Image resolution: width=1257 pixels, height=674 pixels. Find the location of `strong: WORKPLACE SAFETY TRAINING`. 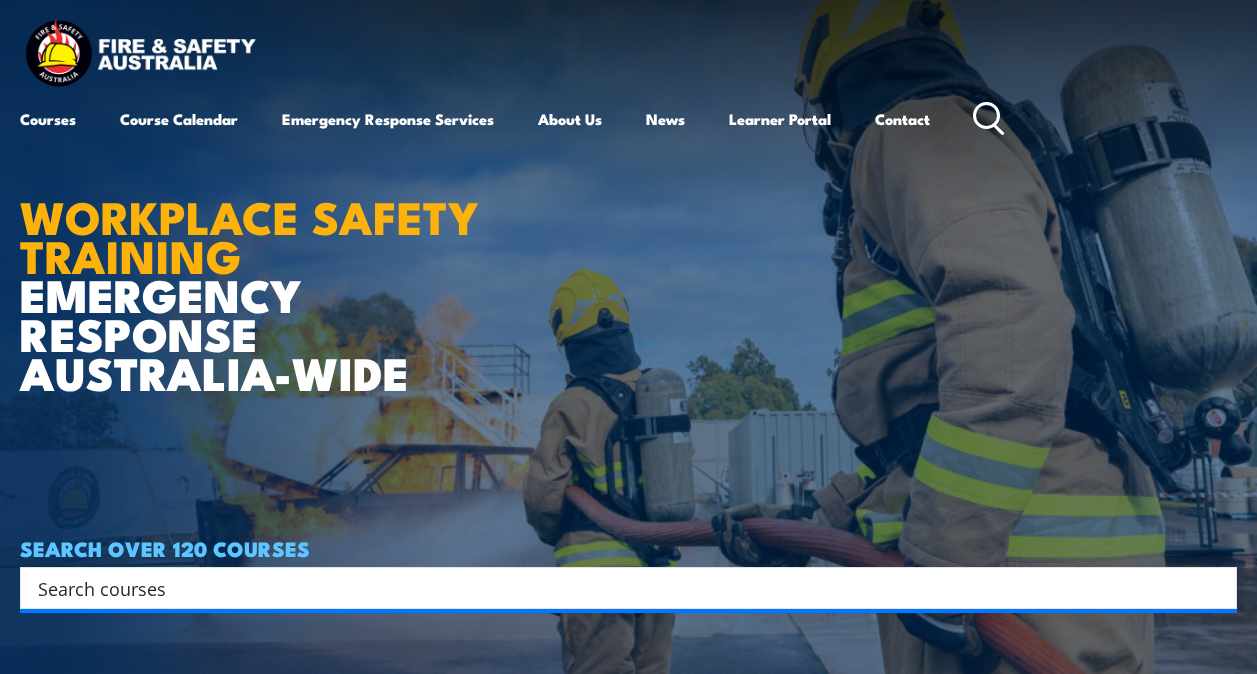

strong: WORKPLACE SAFETY TRAINING is located at coordinates (249, 235).